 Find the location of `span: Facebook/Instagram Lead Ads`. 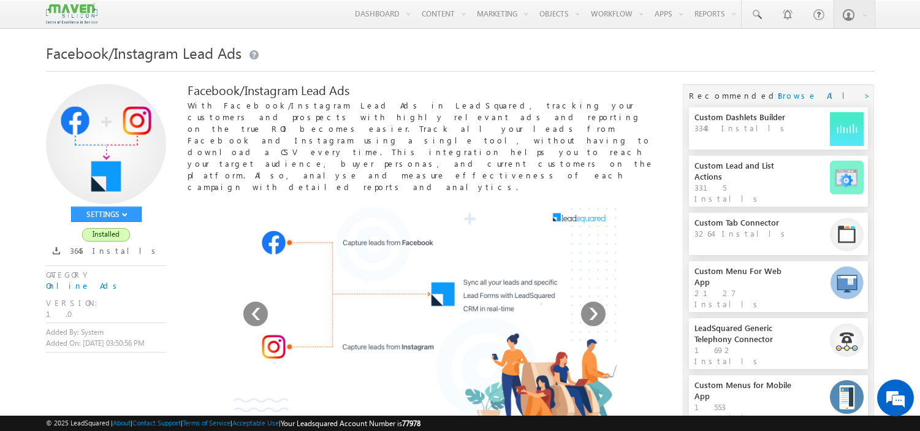

span: Facebook/Instagram Lead Ads is located at coordinates (143, 53).